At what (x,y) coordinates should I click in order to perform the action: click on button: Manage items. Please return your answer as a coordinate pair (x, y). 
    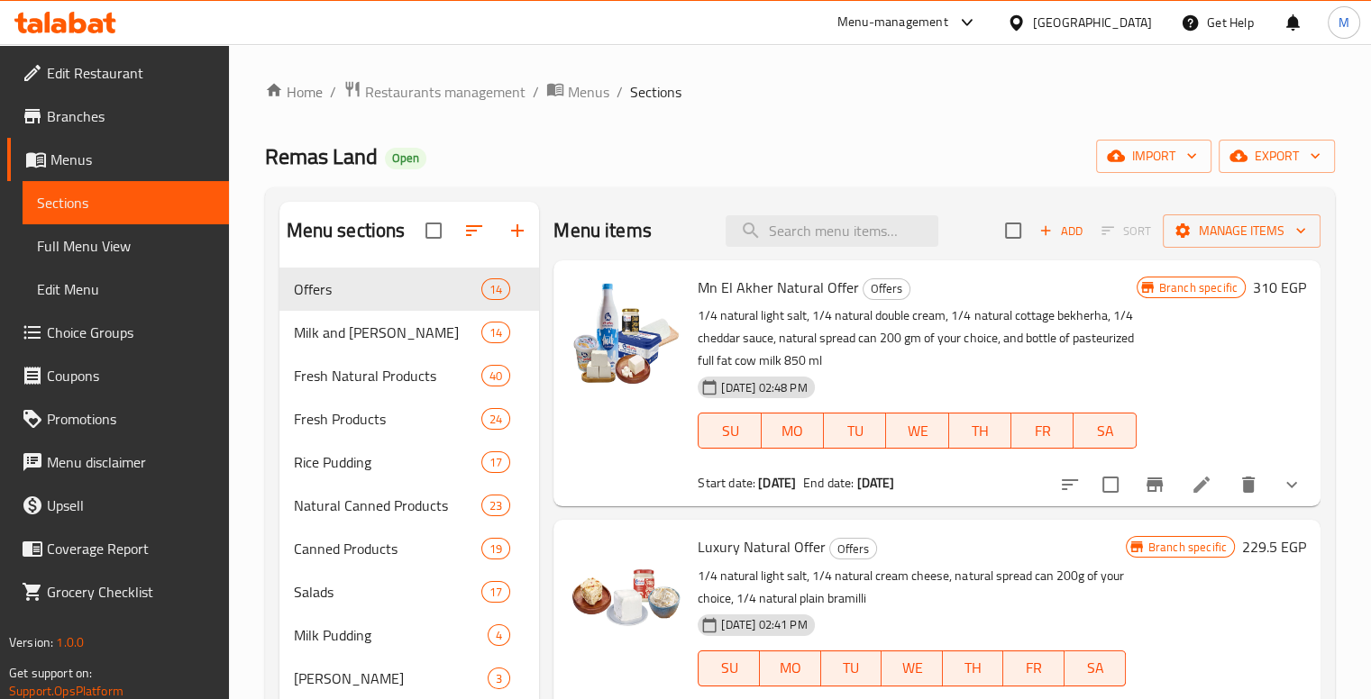
    Looking at the image, I should click on (1241, 231).